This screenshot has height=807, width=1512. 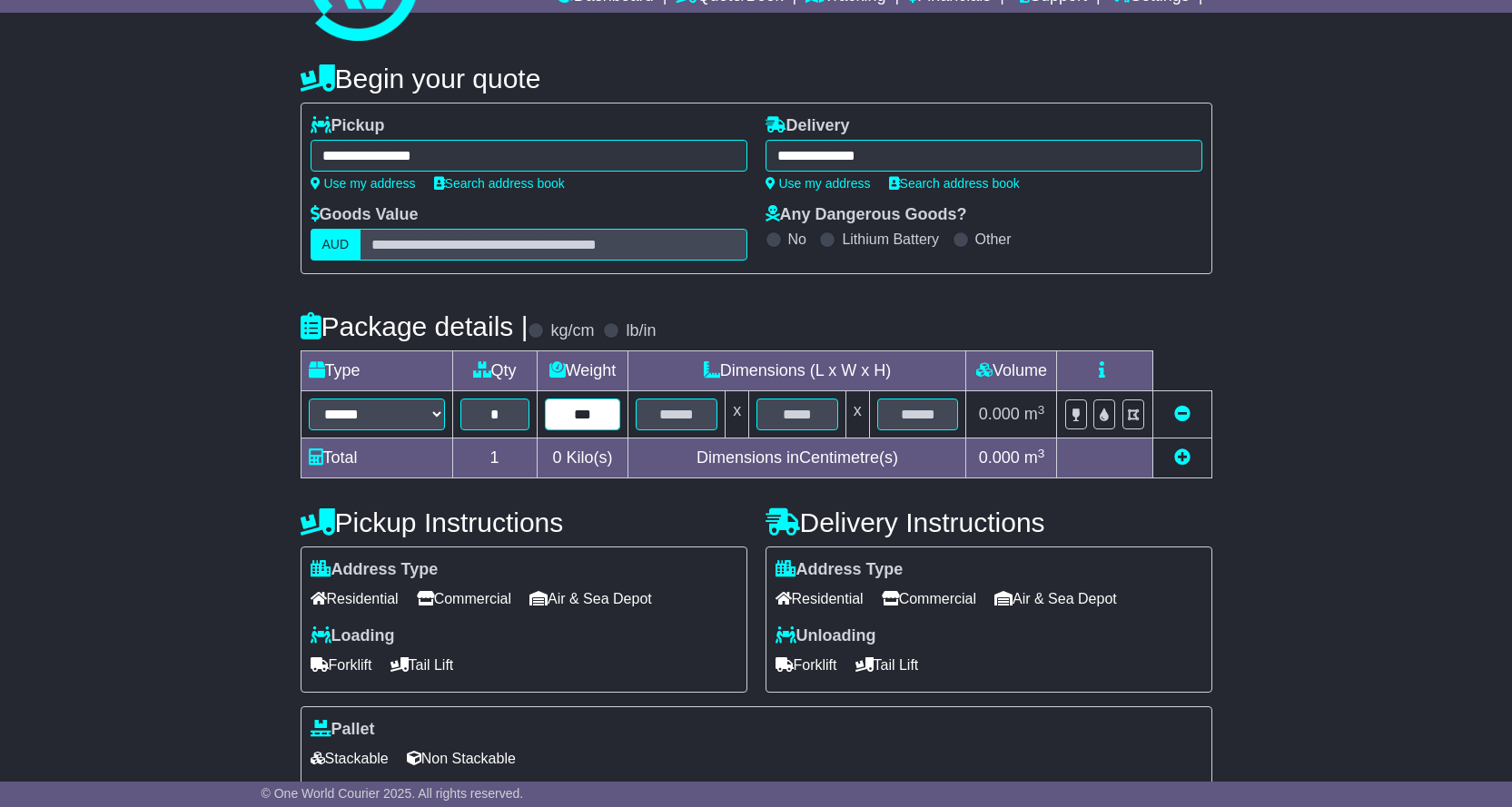 I want to click on span: Stackable, so click(x=349, y=759).